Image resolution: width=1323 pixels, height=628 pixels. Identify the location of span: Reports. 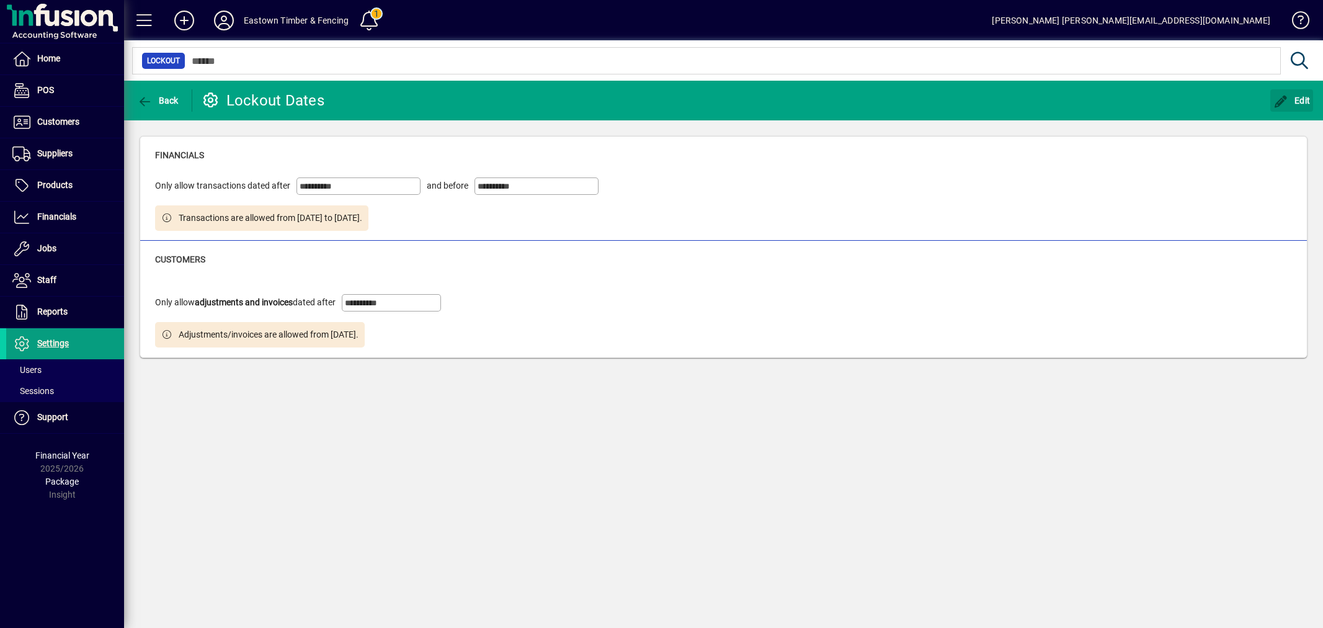
(52, 311).